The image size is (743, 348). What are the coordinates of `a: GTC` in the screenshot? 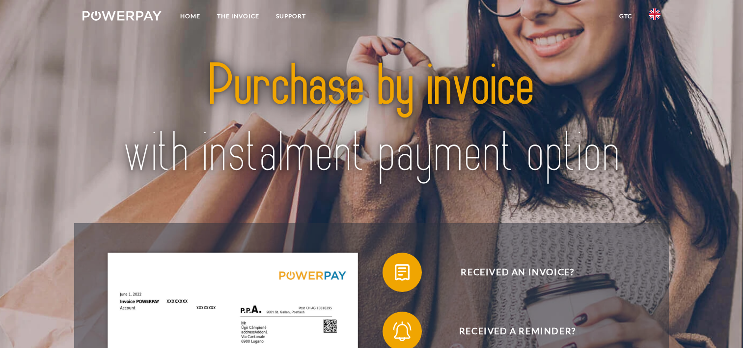 It's located at (626, 16).